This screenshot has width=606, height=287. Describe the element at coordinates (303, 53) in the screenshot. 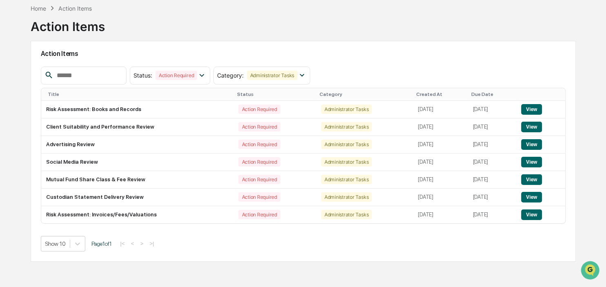

I see `h2: Action Items` at that location.